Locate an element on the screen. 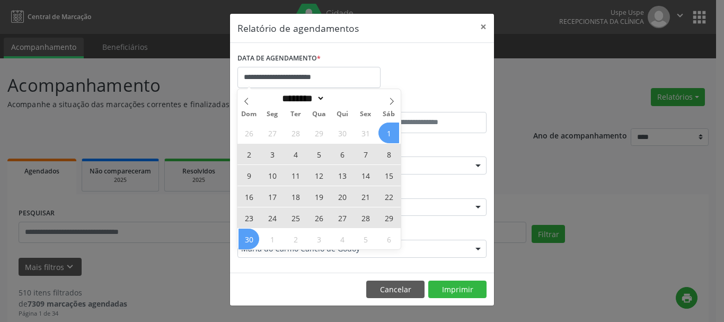 The width and height of the screenshot is (724, 322). span: Dezembro 4, 2025 is located at coordinates (342, 239).